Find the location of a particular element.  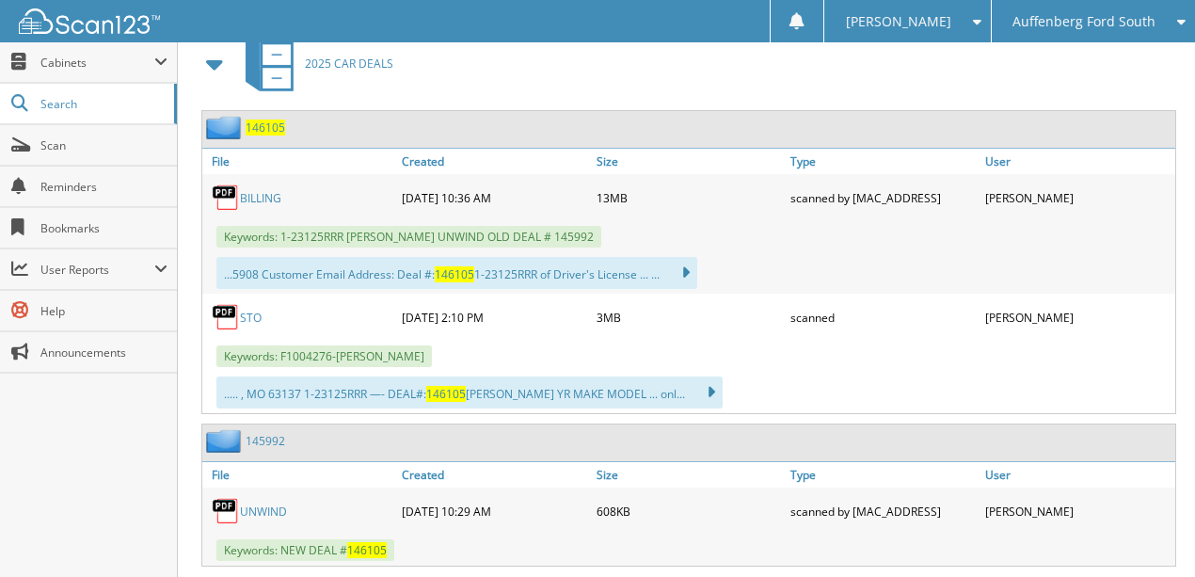

span: Reminders is located at coordinates (104, 186).